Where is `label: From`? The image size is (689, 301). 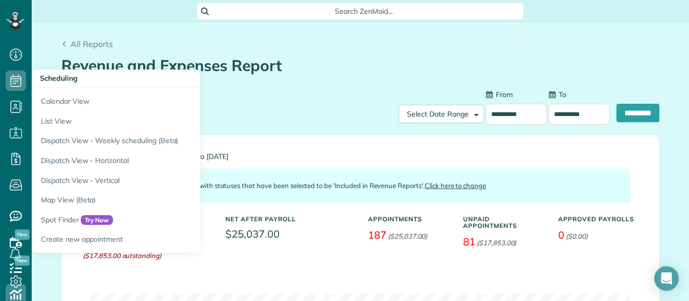
label: From is located at coordinates (499, 95).